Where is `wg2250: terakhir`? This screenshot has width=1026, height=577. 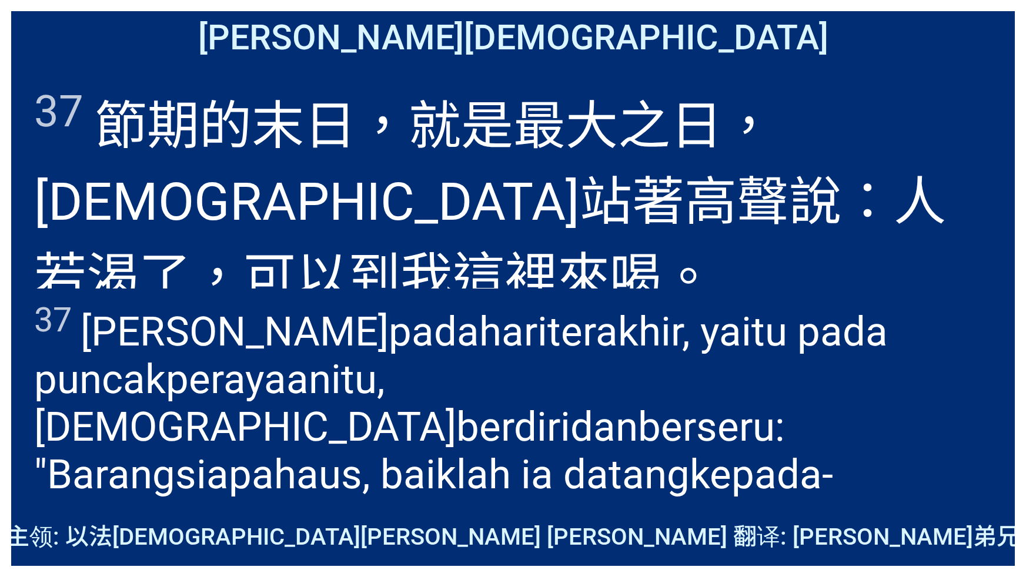
wg2250: terakhir is located at coordinates (460, 427).